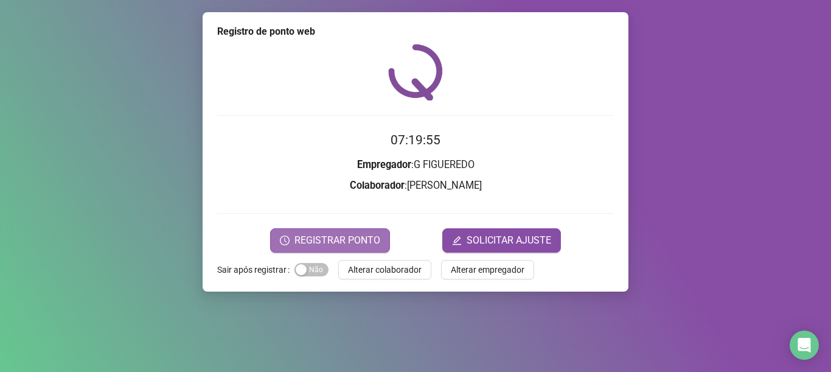 The height and width of the screenshot is (372, 831). What do you see at coordinates (285, 240) in the screenshot?
I see `span: clock-circle` at bounding box center [285, 240].